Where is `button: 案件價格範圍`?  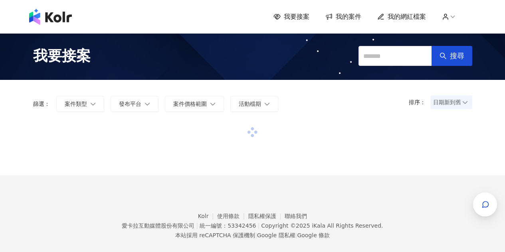
button: 案件價格範圍 is located at coordinates (194, 104).